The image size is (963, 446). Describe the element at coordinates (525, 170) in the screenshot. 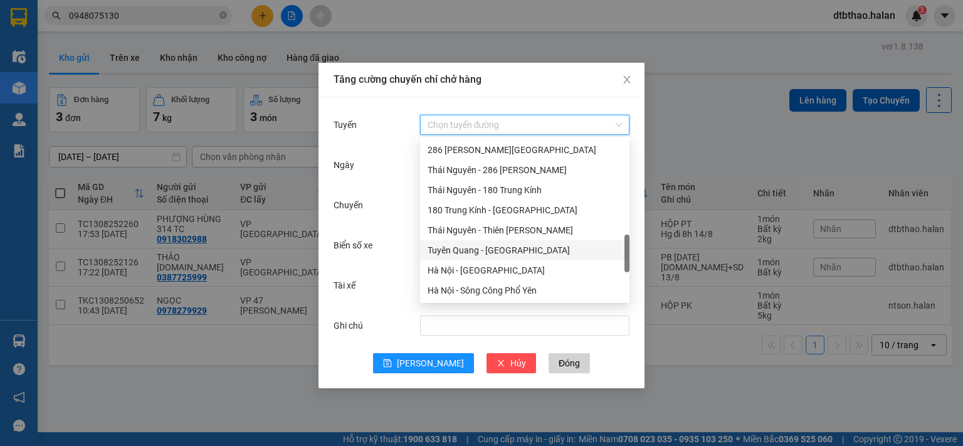

I see `div: Thái Nguyên - 286 Nguyễn Trãi` at that location.